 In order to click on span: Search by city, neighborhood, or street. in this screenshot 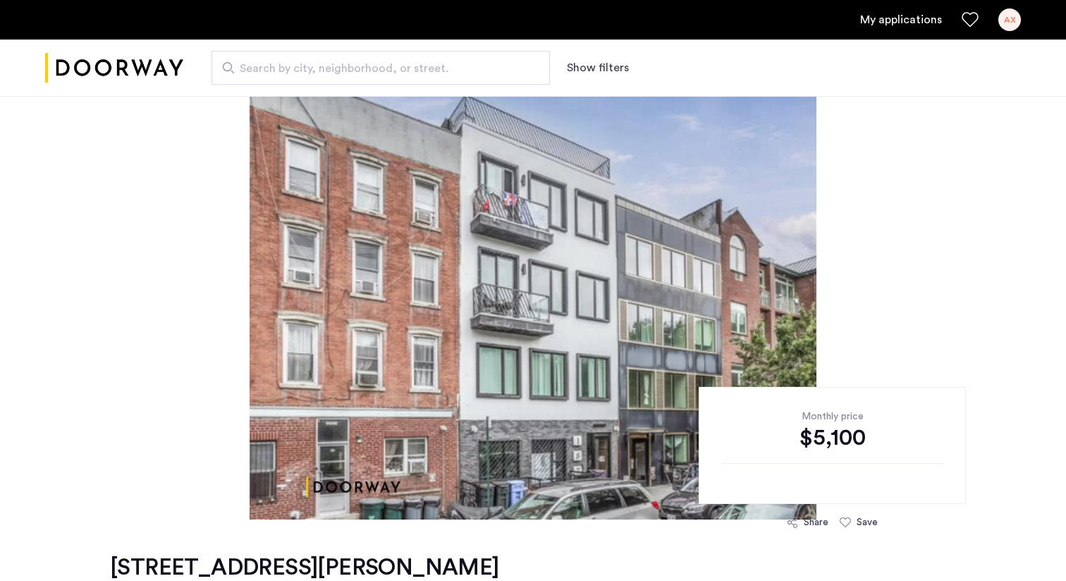, I will do `click(375, 68)`.